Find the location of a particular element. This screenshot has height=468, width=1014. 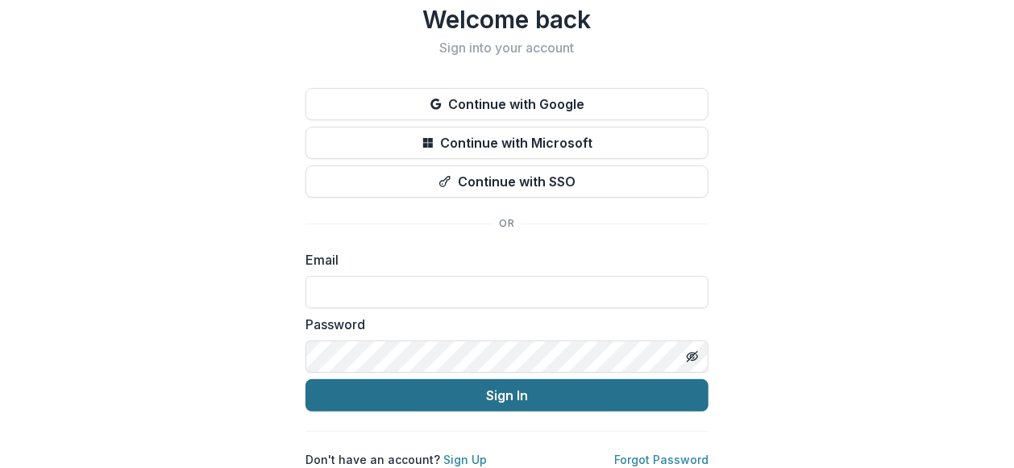

a: Forgot Password is located at coordinates (661, 459).